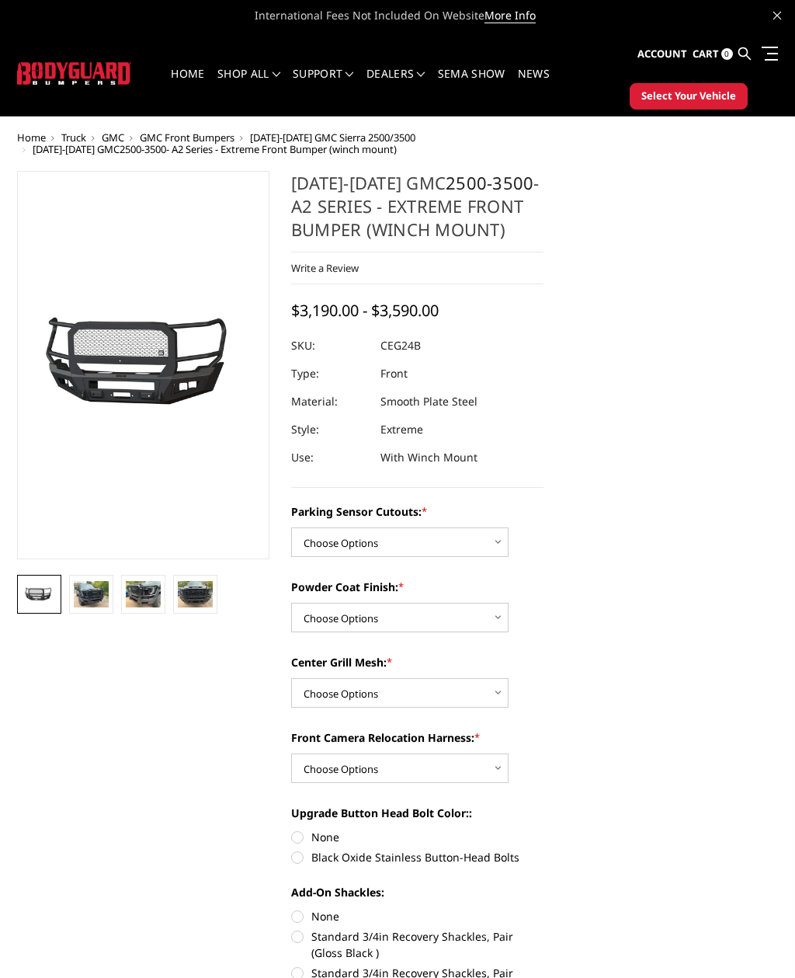 The width and height of the screenshot is (795, 978). What do you see at coordinates (663, 54) in the screenshot?
I see `span: Account` at bounding box center [663, 54].